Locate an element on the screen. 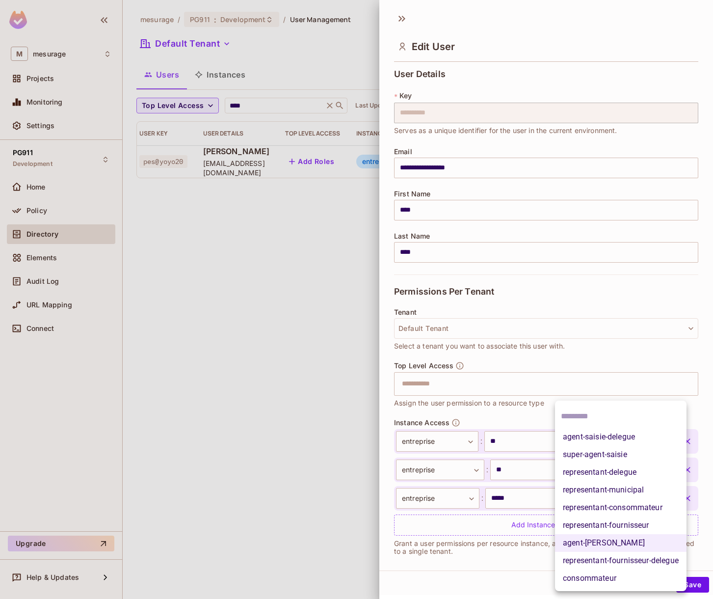 Image resolution: width=713 pixels, height=599 pixels. li: agent-saisie-delegue is located at coordinates (621, 437).